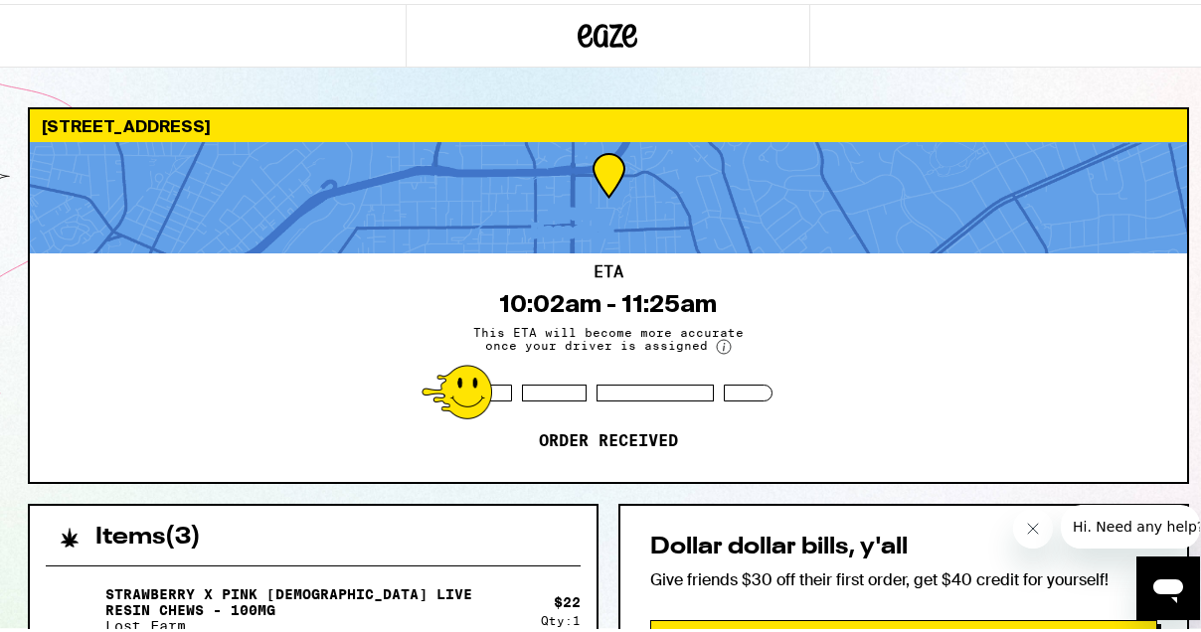  I want to click on h2: Items ( 3 ), so click(148, 534).